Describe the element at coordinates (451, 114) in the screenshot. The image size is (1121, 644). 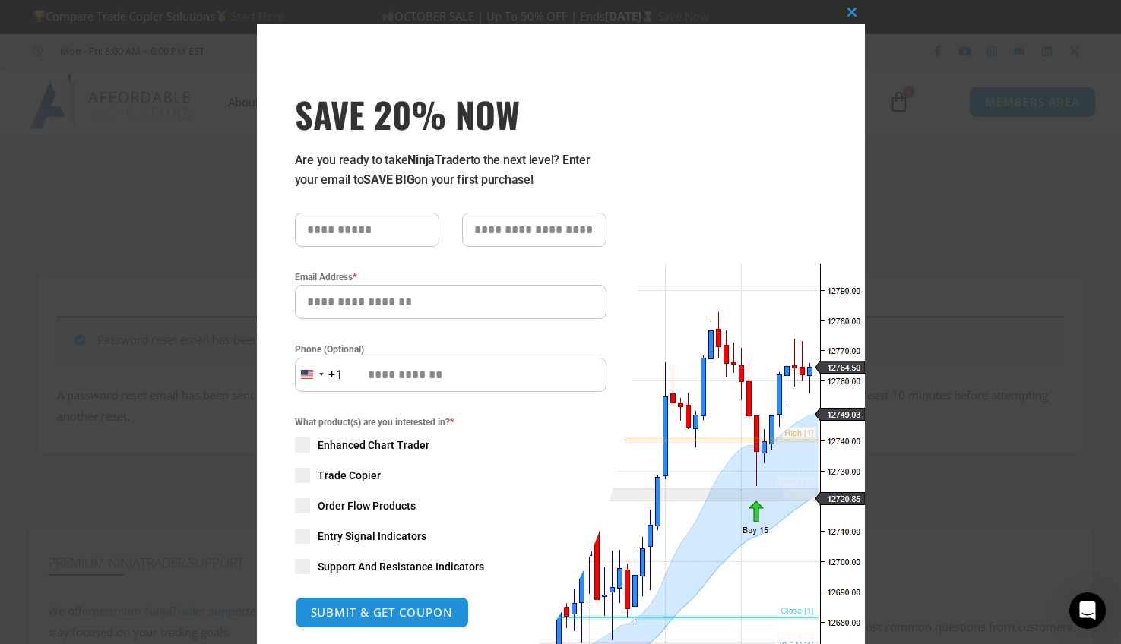
I see `h3: SAVE 20% NOW` at that location.